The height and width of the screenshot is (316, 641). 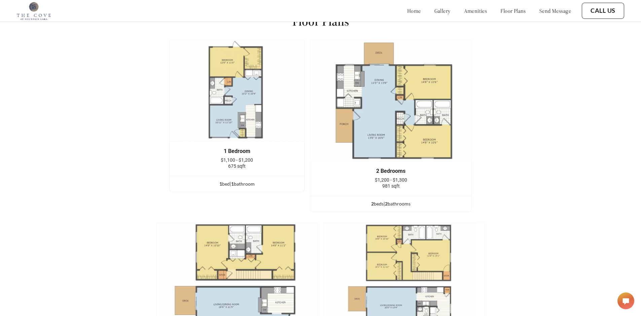 I want to click on a: send message, so click(x=555, y=11).